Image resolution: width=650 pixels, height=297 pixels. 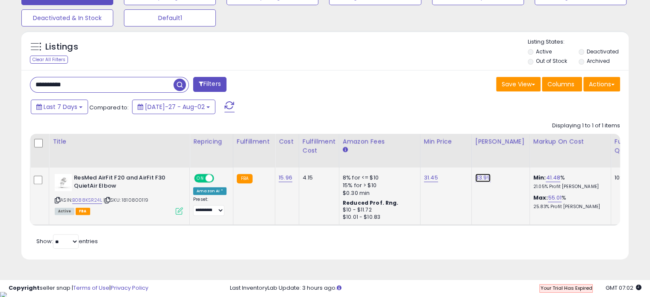 I want to click on a: Terms of Use, so click(x=91, y=288).